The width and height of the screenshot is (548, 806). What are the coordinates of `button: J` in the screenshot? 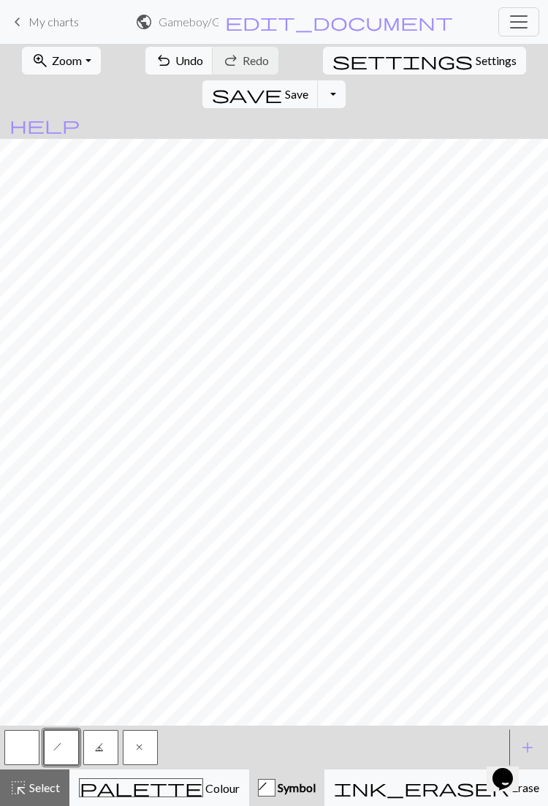 It's located at (101, 747).